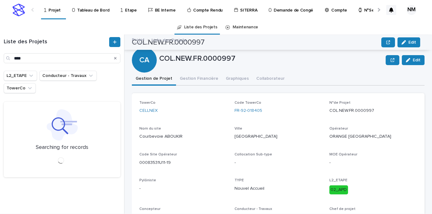 This screenshot has width=432, height=214. Describe the element at coordinates (183, 136) in the screenshot. I see `p: Courbevoie ABOUKIR` at that location.